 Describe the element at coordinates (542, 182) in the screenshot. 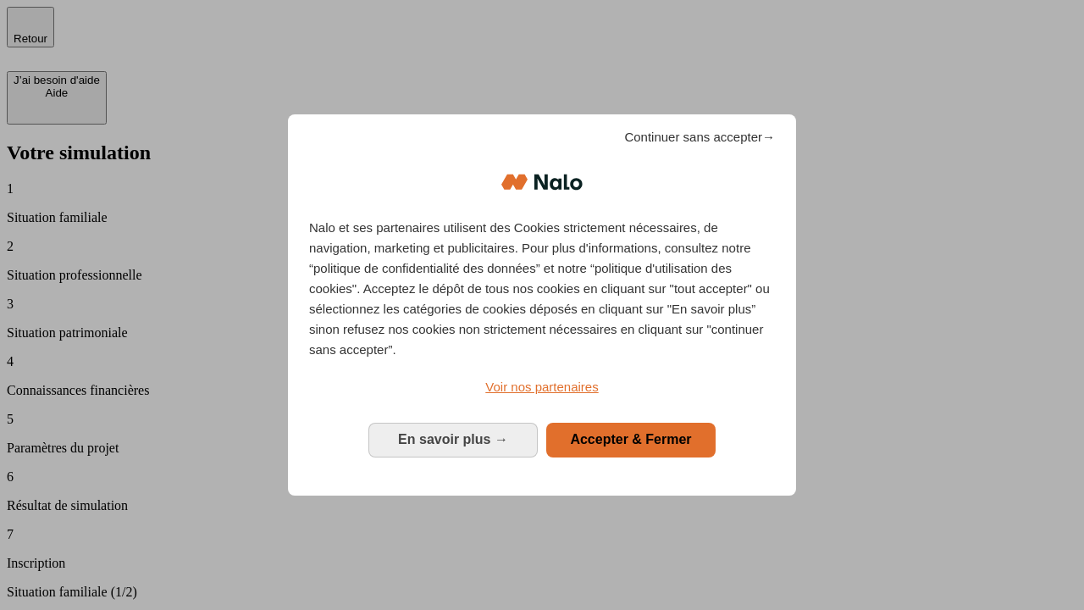

I see `img: Logo` at that location.